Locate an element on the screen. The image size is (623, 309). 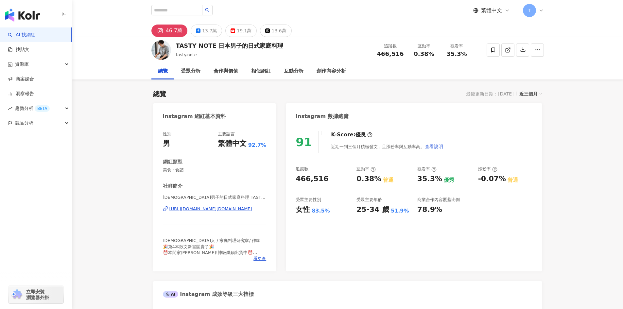
div: 合作與價值 is located at coordinates (225, 71).